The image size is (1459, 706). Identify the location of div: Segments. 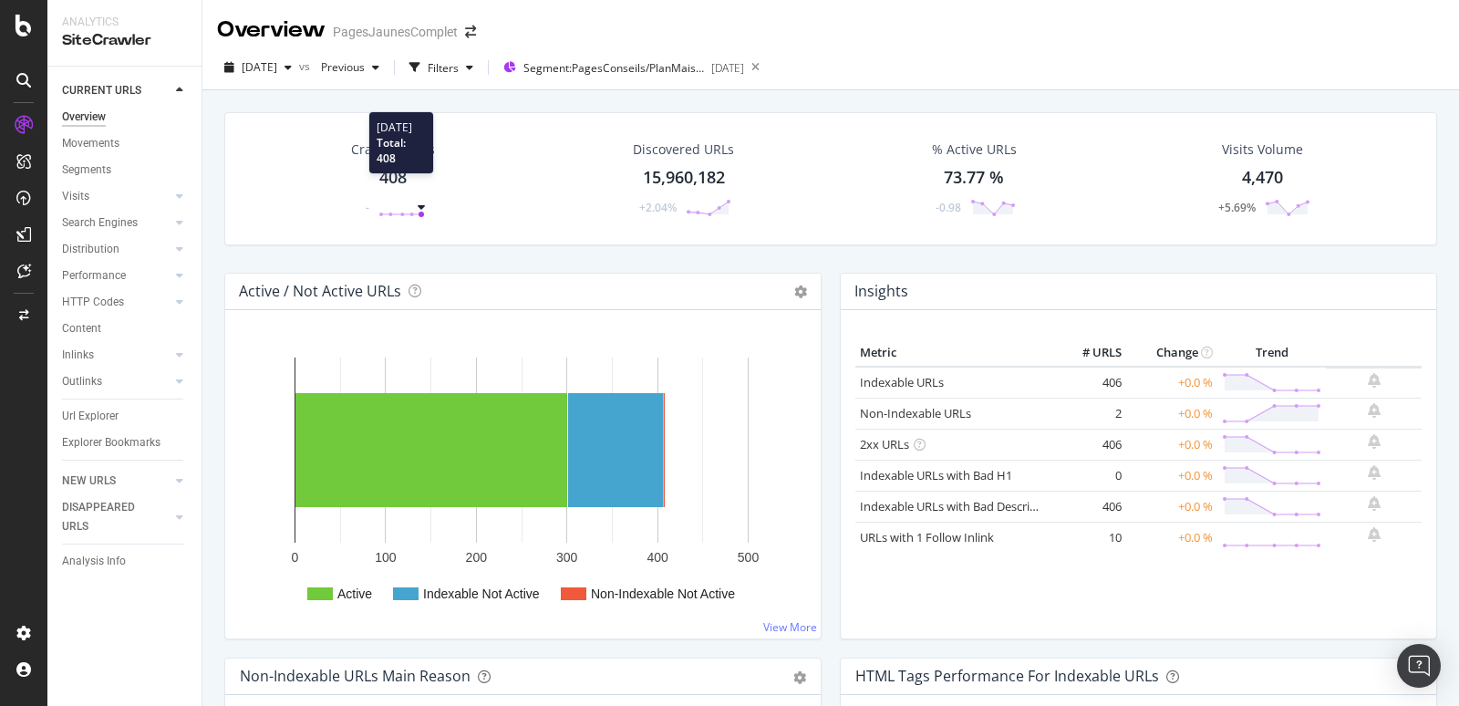
(87, 170).